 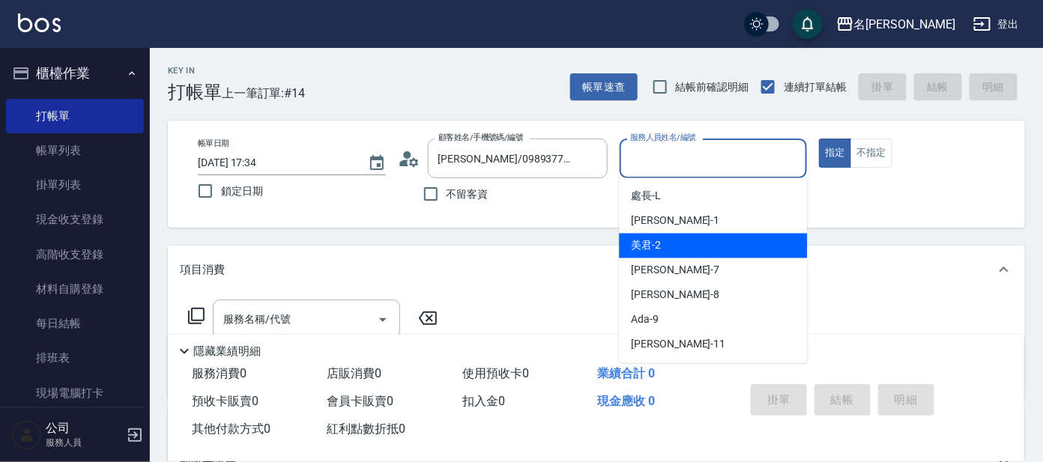 I want to click on a: 每日結帳, so click(x=75, y=324).